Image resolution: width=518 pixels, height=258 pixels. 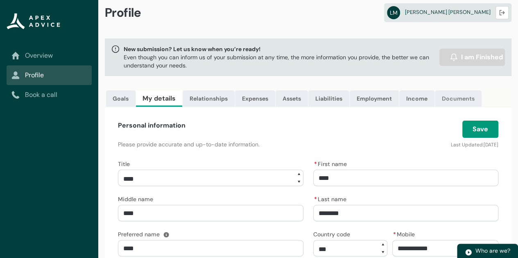 What do you see at coordinates (472, 57) in the screenshot?
I see `button: I am Finished` at bounding box center [472, 57].